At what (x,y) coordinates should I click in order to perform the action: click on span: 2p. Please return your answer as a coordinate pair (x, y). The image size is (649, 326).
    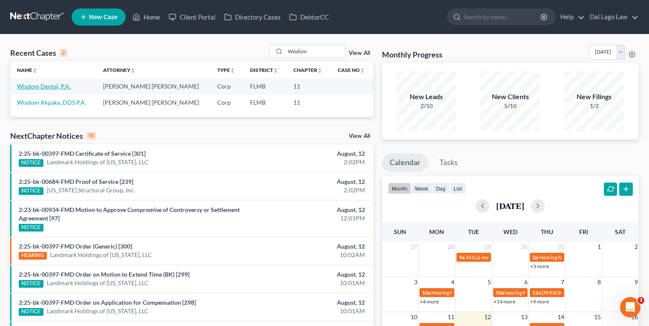
    Looking at the image, I should click on (535, 257).